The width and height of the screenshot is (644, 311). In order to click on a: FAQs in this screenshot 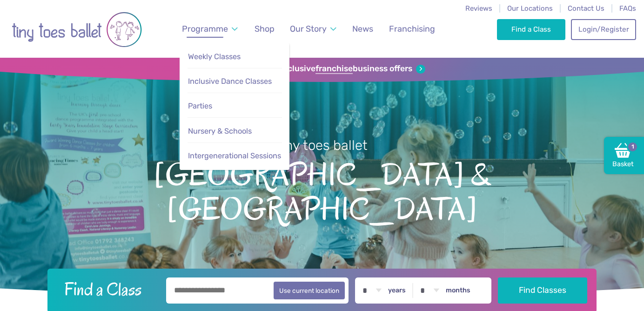, I will do `click(627, 8)`.